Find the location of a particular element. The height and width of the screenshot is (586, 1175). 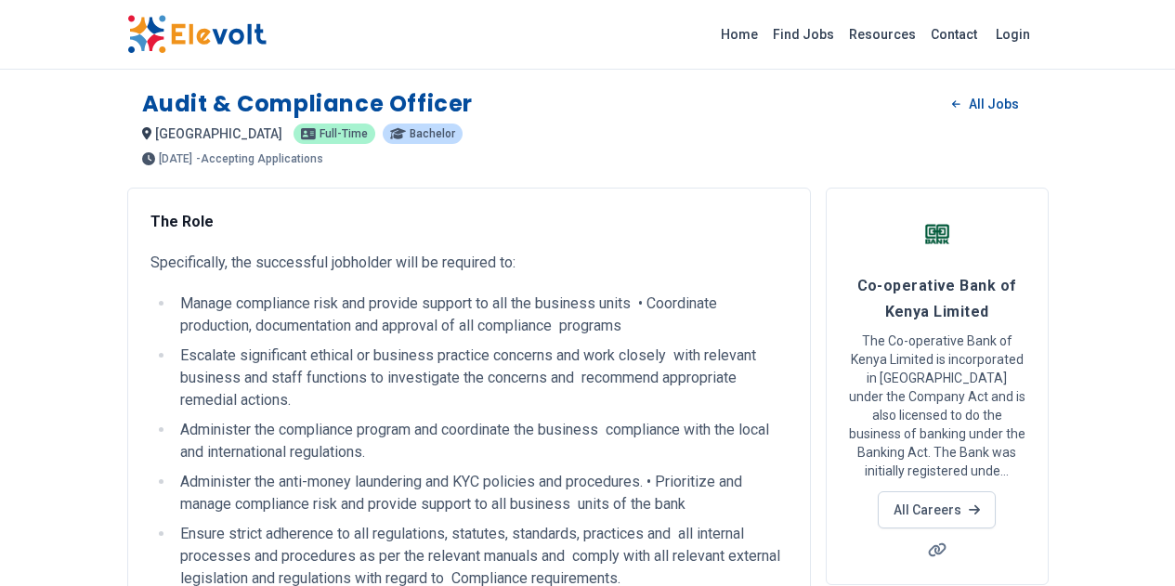

img: Elevolt is located at coordinates (197, 34).